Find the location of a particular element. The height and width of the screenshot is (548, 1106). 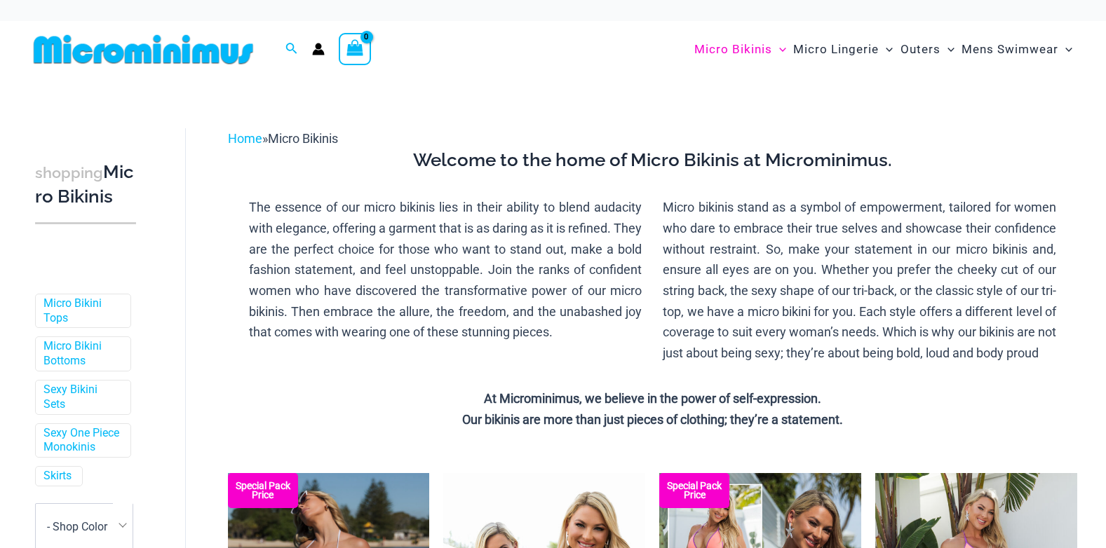

a: View Shopping Cart, empty is located at coordinates (355, 49).